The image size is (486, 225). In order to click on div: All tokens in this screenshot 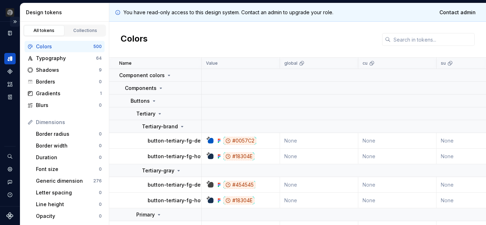, I will do `click(44, 31)`.